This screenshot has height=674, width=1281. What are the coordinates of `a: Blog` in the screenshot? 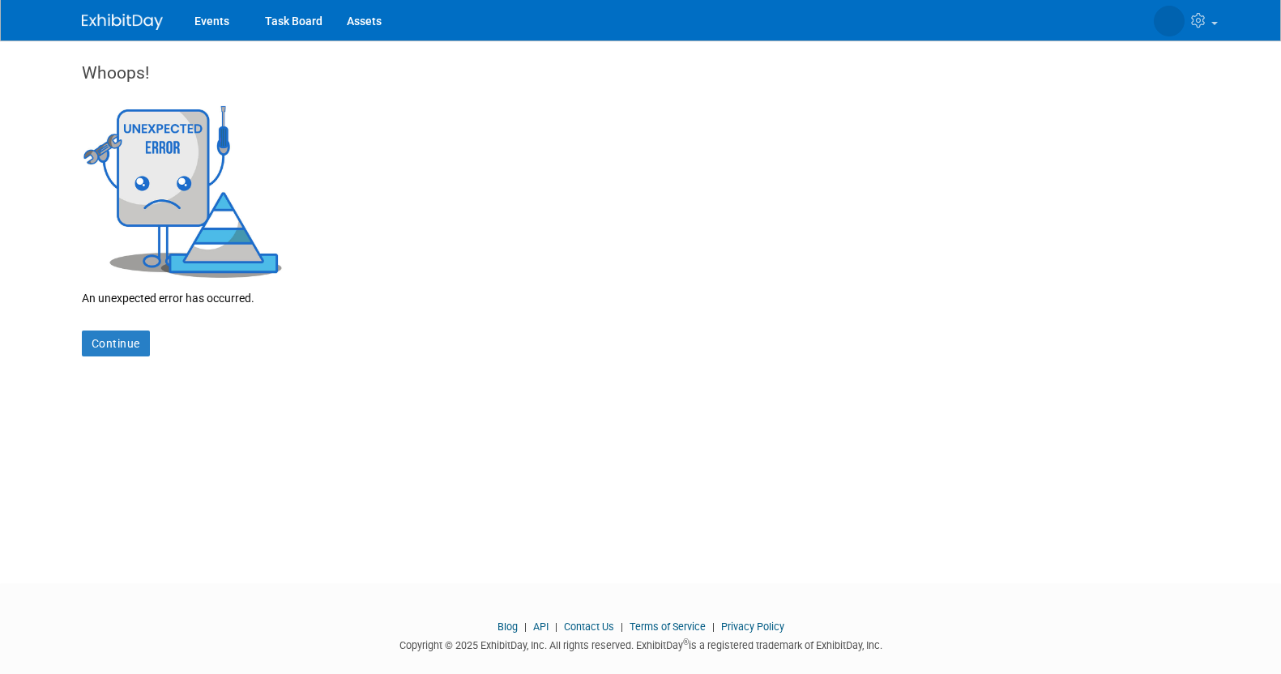 It's located at (507, 626).